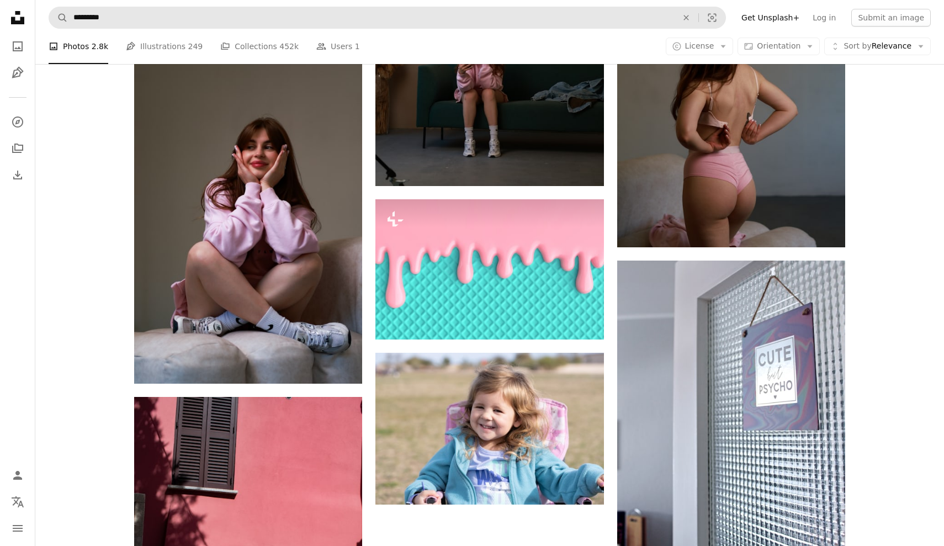 The height and width of the screenshot is (546, 944). What do you see at coordinates (18, 175) in the screenshot?
I see `a: Download History` at bounding box center [18, 175].